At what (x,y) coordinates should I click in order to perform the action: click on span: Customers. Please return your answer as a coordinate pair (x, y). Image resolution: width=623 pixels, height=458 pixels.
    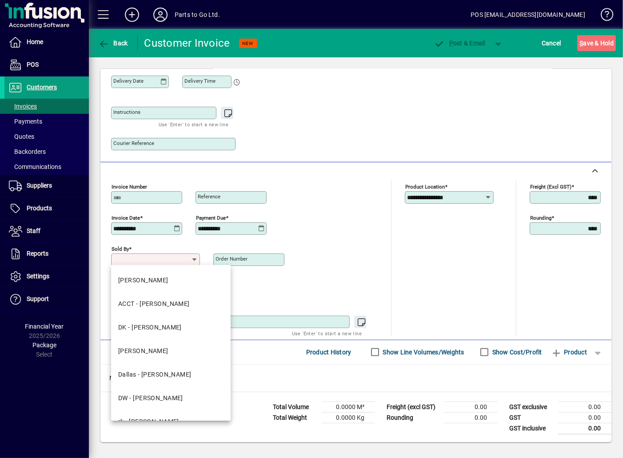
    Looking at the image, I should click on (42, 87).